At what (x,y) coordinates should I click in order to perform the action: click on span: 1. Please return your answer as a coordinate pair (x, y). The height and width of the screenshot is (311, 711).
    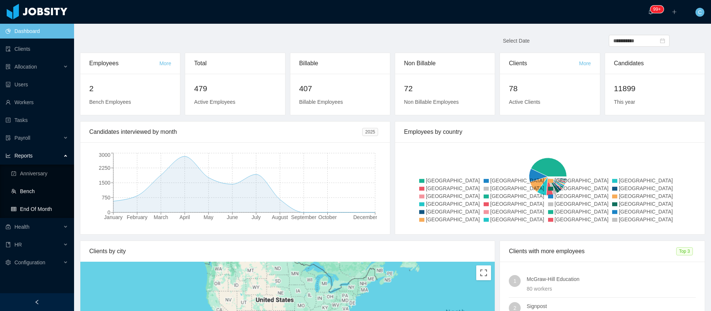
    Looking at the image, I should click on (515, 281).